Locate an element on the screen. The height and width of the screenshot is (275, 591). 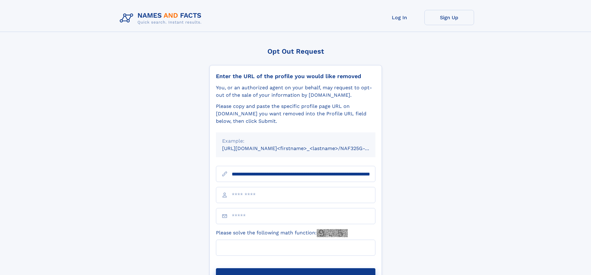
div: Example: is located at coordinates (296, 141).